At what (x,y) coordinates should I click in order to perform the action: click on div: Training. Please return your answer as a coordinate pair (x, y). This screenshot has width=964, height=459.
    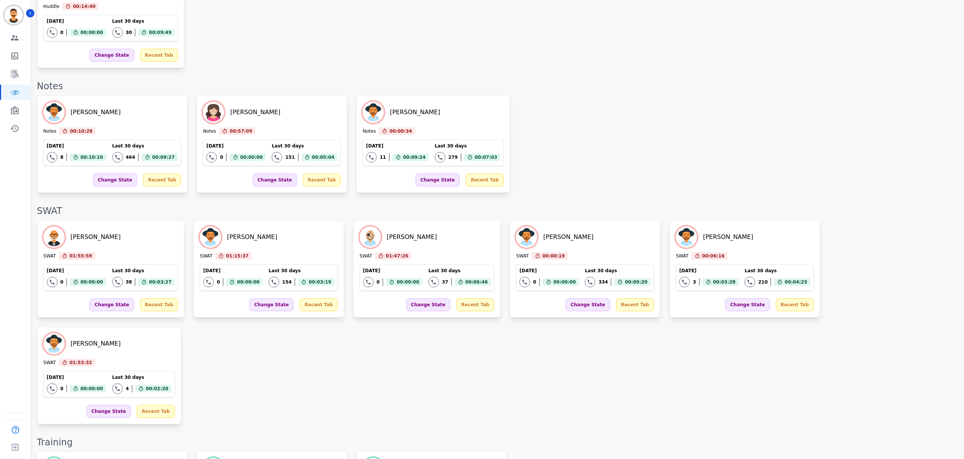
    Looking at the image, I should click on (497, 442).